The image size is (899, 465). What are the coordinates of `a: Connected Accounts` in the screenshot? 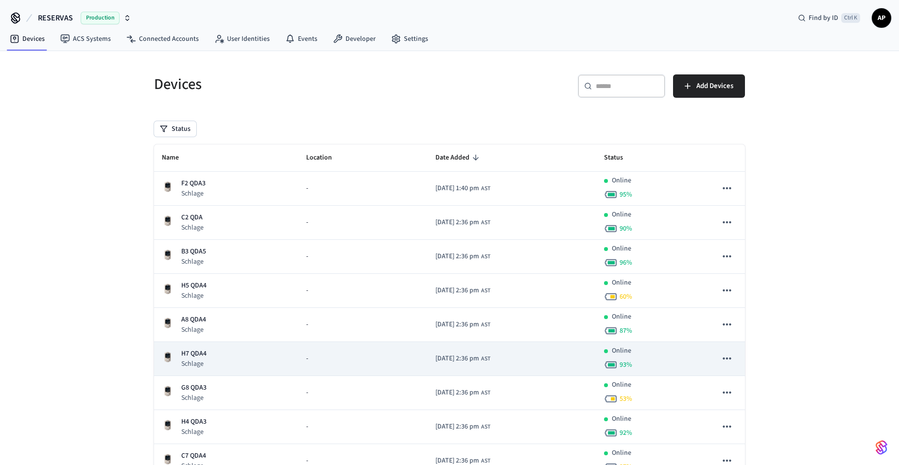 It's located at (162, 39).